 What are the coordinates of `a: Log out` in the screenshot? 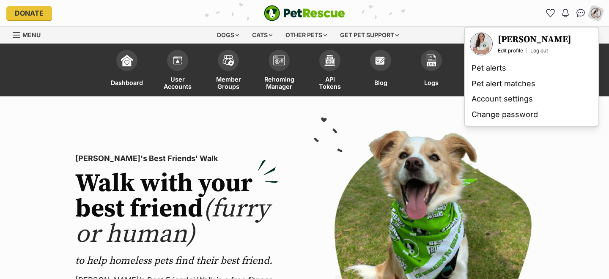 It's located at (539, 51).